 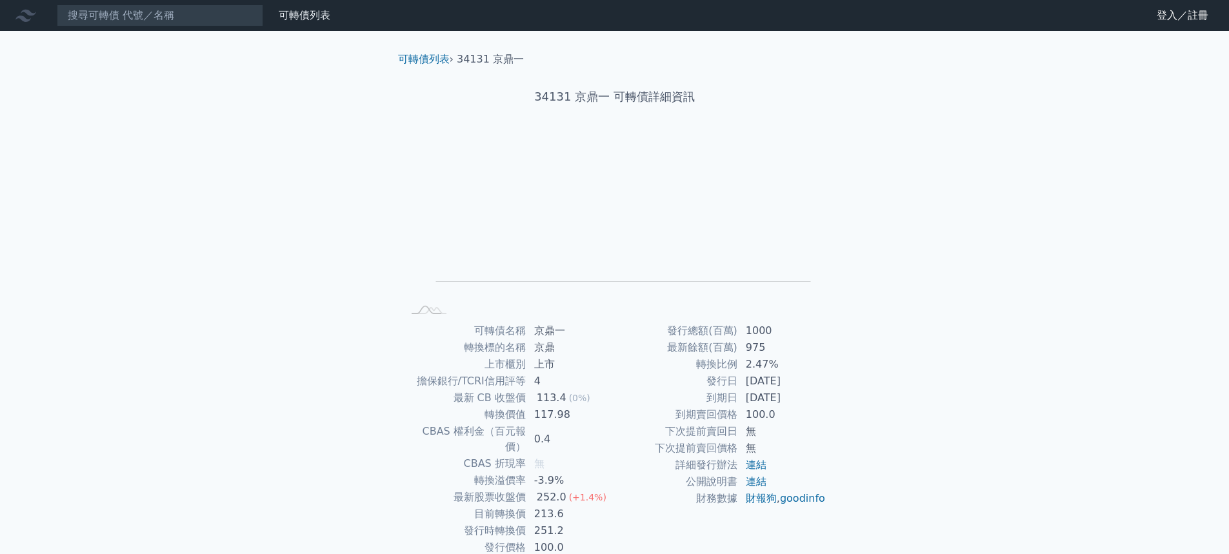 I want to click on td: 上市, so click(x=570, y=364).